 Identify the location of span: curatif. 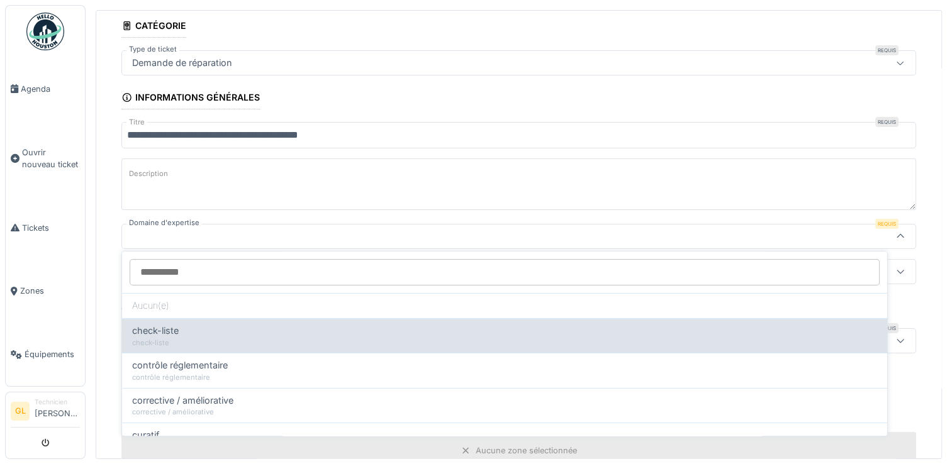
(145, 435).